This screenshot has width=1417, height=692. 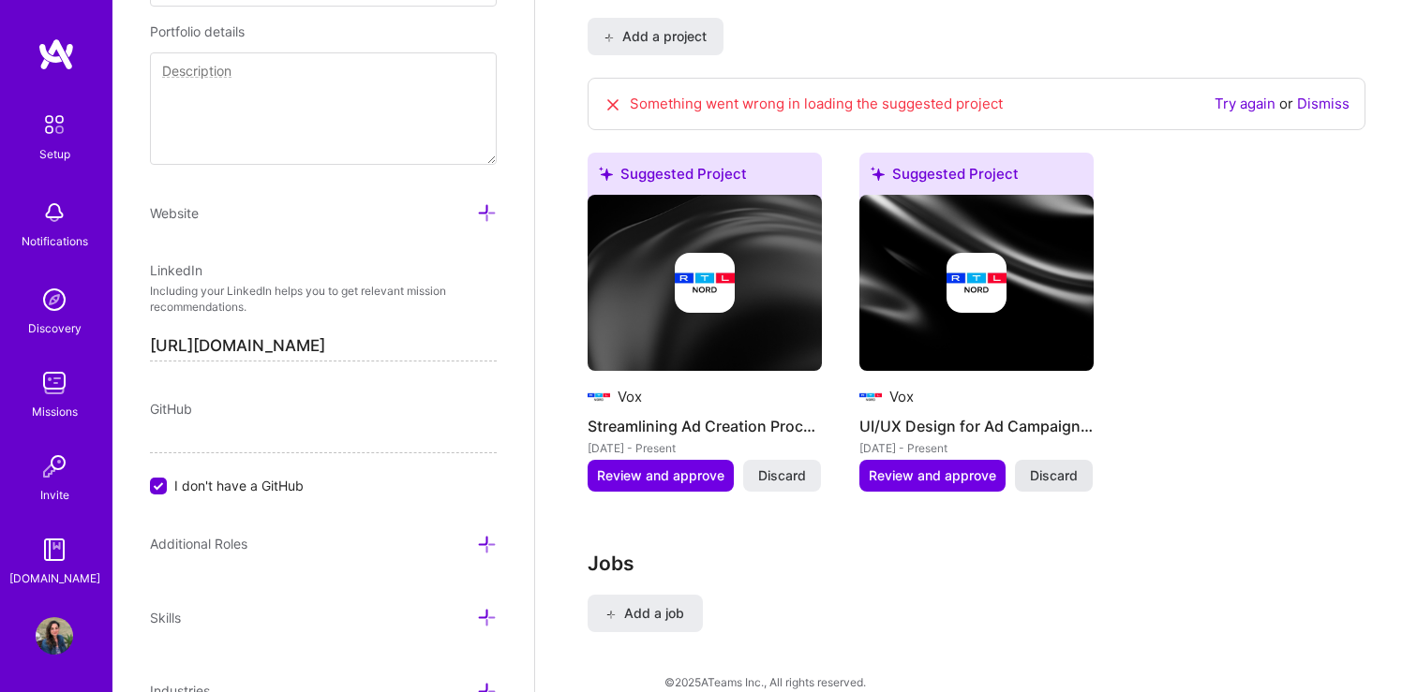 What do you see at coordinates (705, 426) in the screenshot?
I see `h4: Streamlining Ad Creation Processes` at bounding box center [705, 426].